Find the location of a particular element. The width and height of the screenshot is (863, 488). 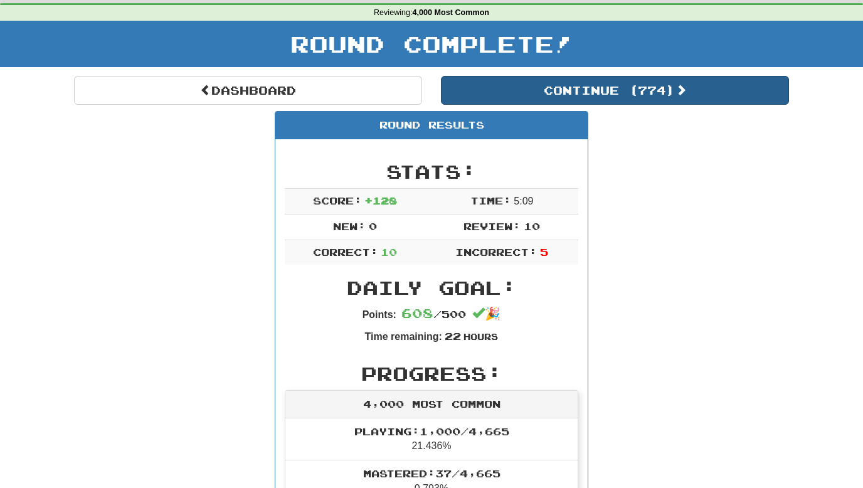

span: Score: is located at coordinates (337, 200).